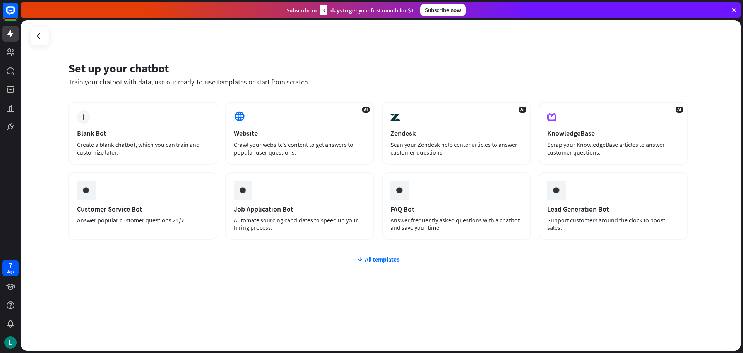 This screenshot has width=743, height=353. I want to click on div: Subscribe now, so click(443, 10).